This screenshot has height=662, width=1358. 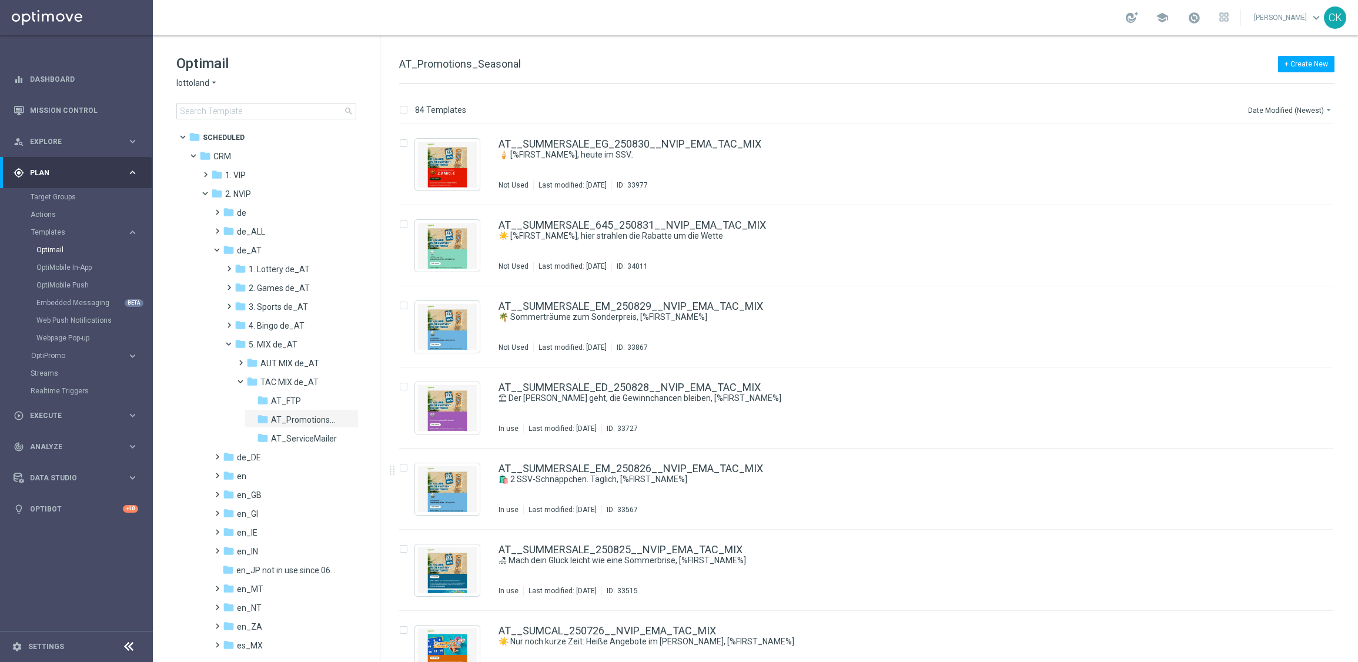 I want to click on span: Plan, so click(x=78, y=173).